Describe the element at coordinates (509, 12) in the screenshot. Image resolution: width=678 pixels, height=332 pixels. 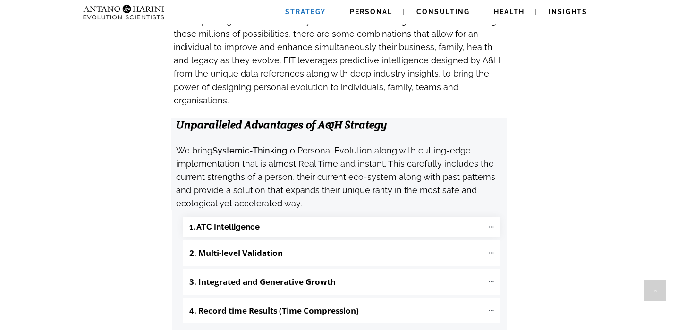
I see `span: Health` at that location.